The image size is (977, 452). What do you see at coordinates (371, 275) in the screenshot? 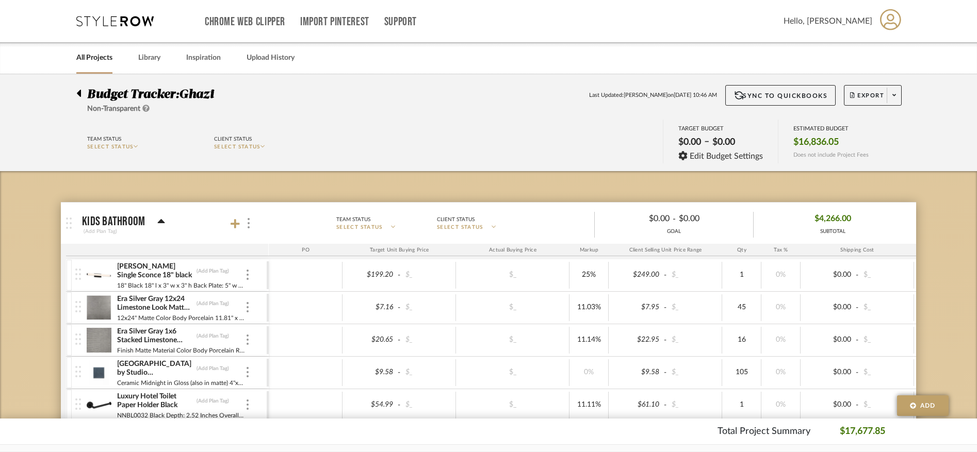
I see `div: $199.20` at bounding box center [371, 275].